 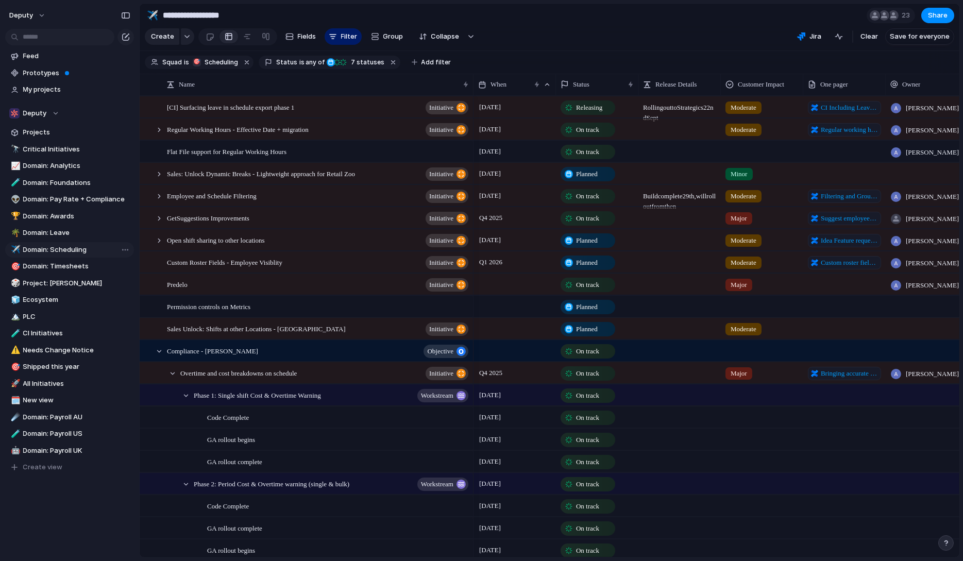 What do you see at coordinates (228, 505) in the screenshot?
I see `span: Code Complete` at bounding box center [228, 505].